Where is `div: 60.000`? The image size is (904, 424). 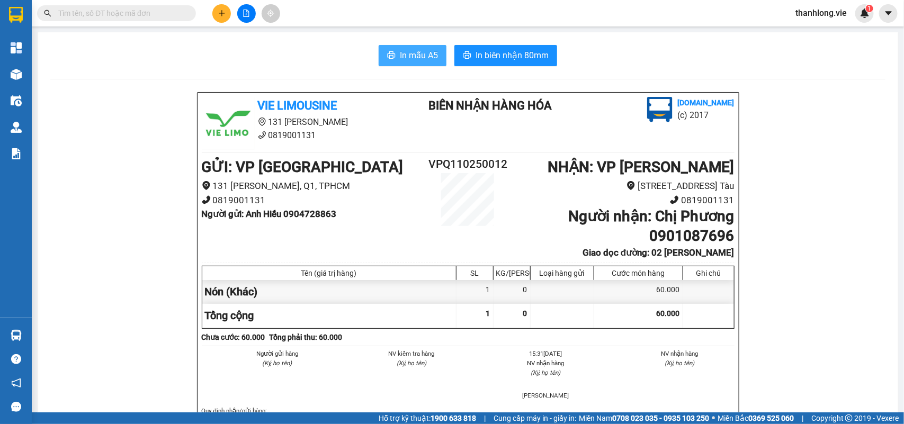 div: 60.000 is located at coordinates (639, 292).